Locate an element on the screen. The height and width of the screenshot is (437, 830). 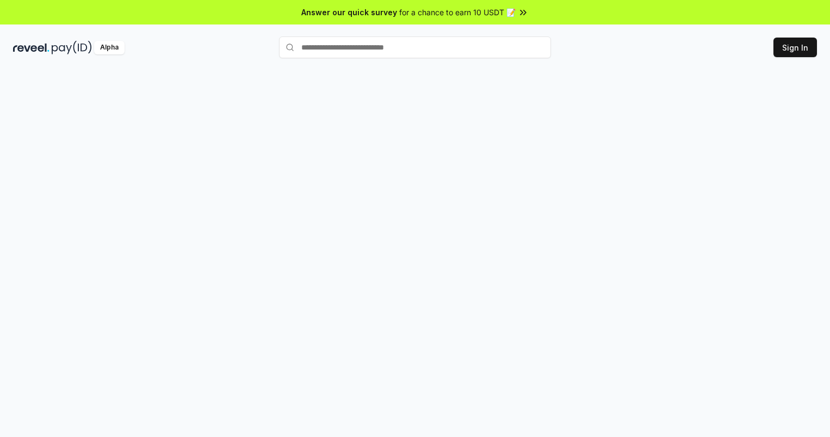
span: Answer our quick survey is located at coordinates (349, 12).